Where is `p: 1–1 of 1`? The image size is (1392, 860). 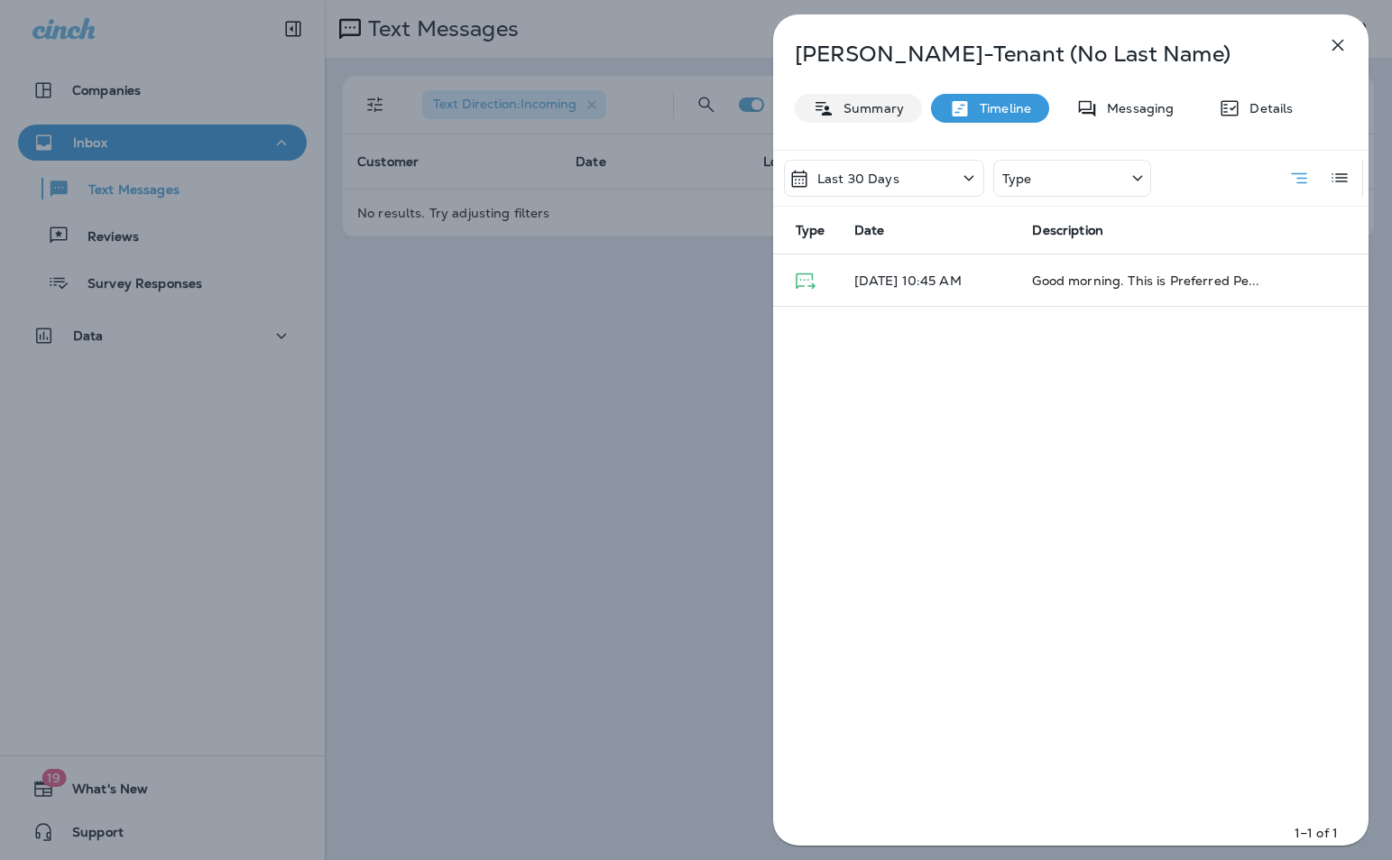
p: 1–1 of 1 is located at coordinates (1316, 833).